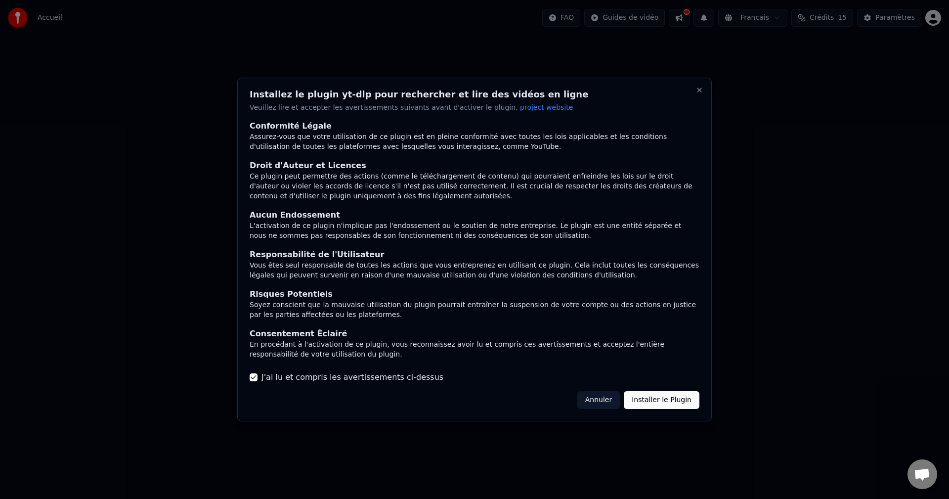 Image resolution: width=949 pixels, height=499 pixels. Describe the element at coordinates (474, 270) in the screenshot. I see `div: Vous êtes seul responsable de toutes les actions que vous entreprenez en utilisant ce plugin. Cel...` at that location.